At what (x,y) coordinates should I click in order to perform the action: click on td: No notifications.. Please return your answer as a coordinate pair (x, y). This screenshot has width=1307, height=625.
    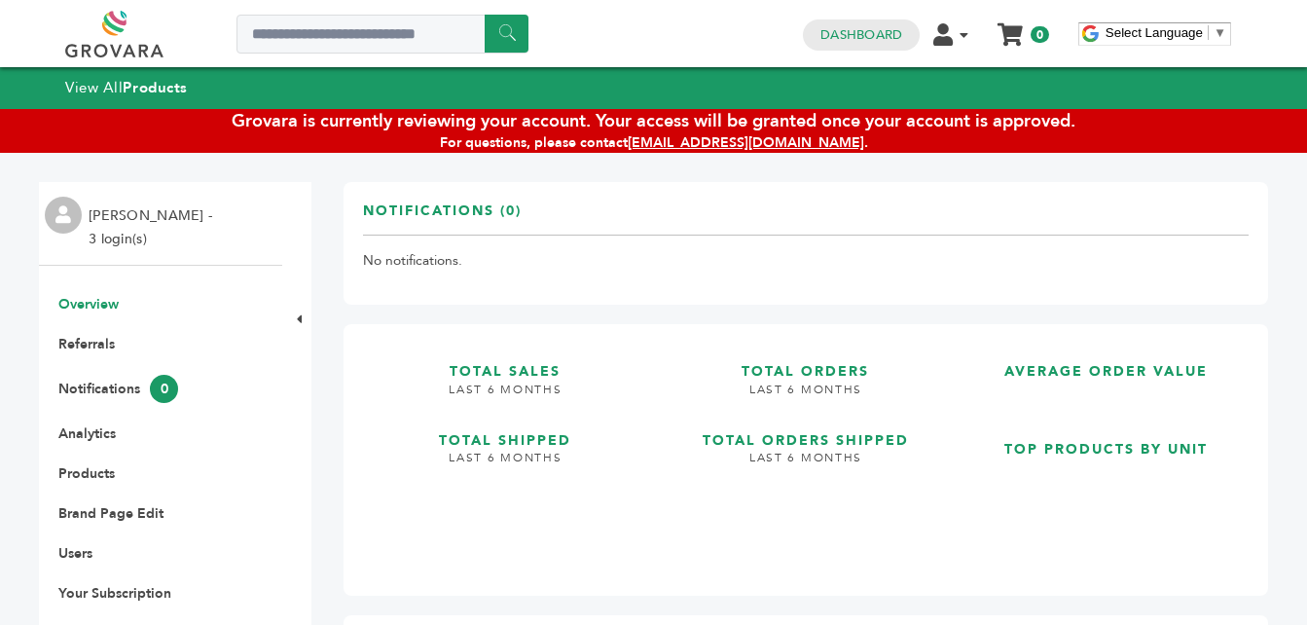
    Looking at the image, I should click on (806, 261).